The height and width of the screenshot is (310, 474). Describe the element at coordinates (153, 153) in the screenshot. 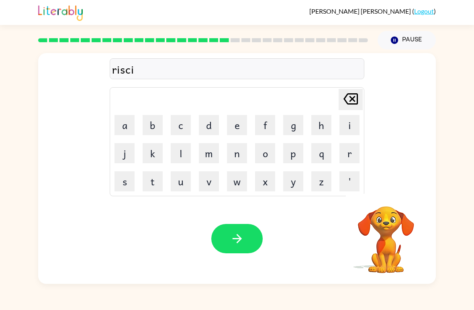

I see `button: k` at that location.